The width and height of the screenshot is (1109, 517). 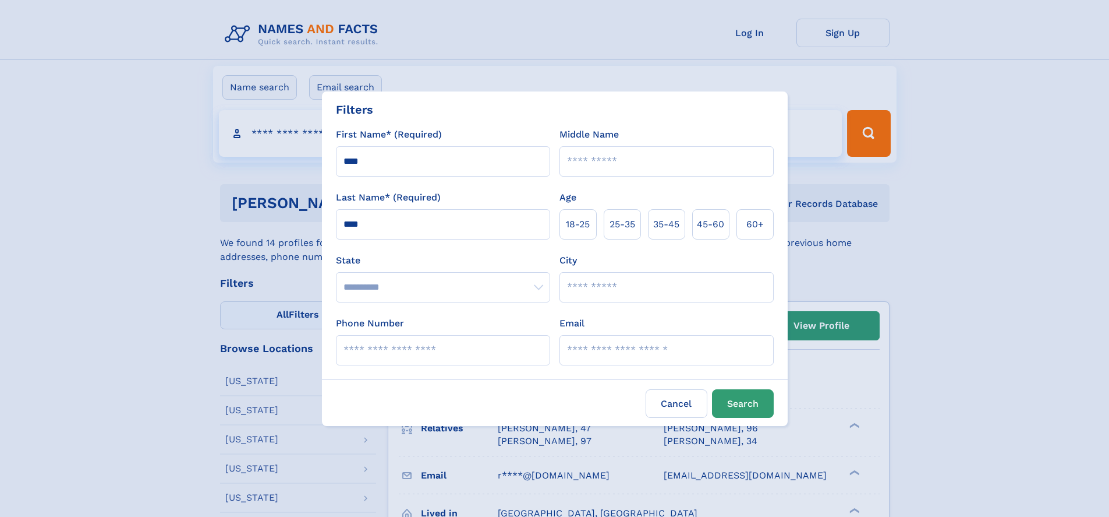 What do you see at coordinates (710, 224) in the screenshot?
I see `span: 45‑60` at bounding box center [710, 224].